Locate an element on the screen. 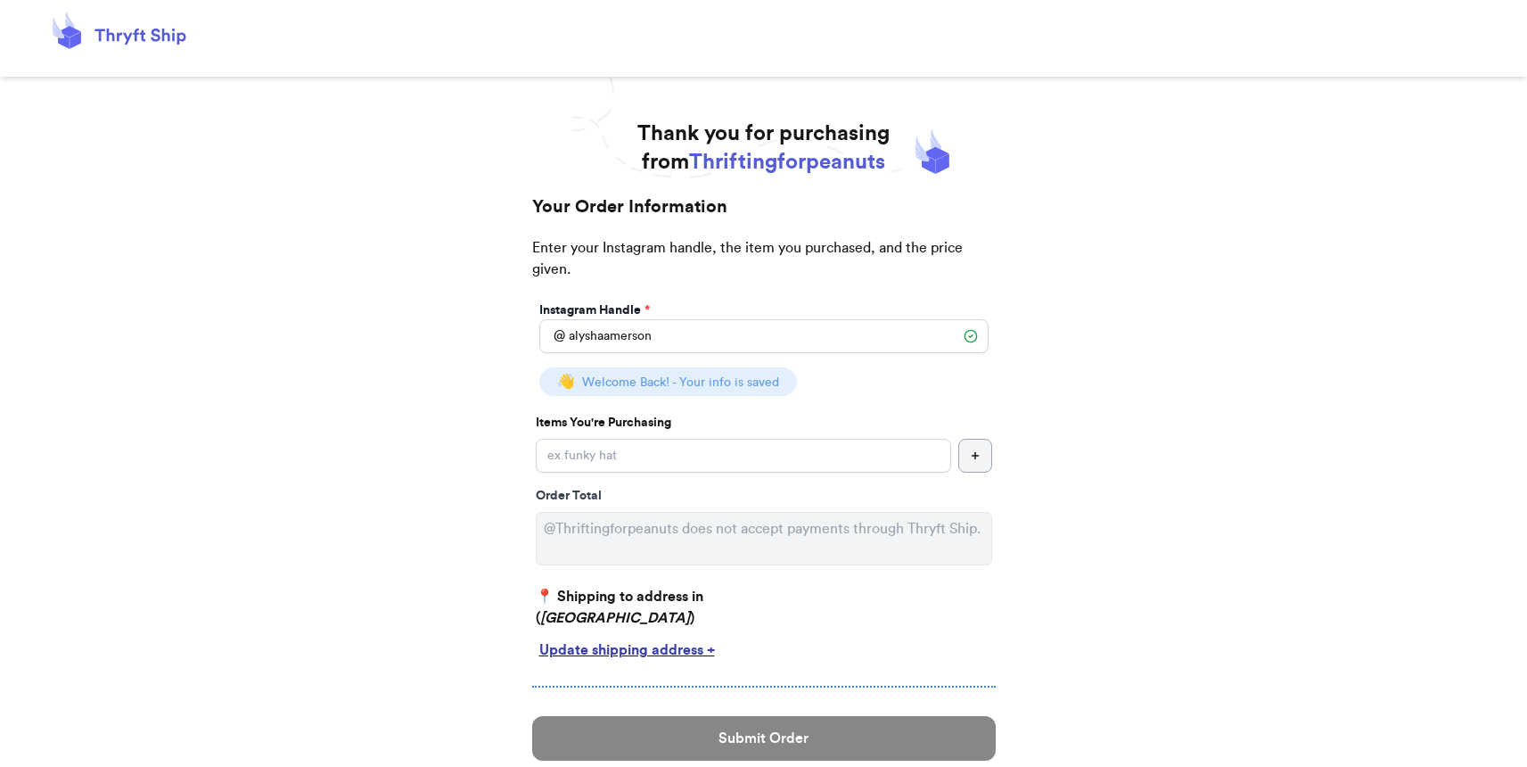 The image size is (1527, 767). span: Welcome Back! - Your info is saved is located at coordinates (680, 382).